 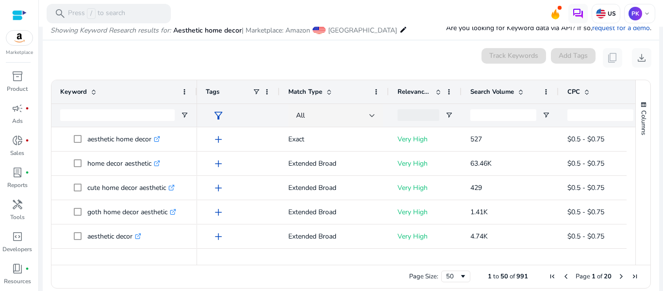 I want to click on p: Developers, so click(x=17, y=249).